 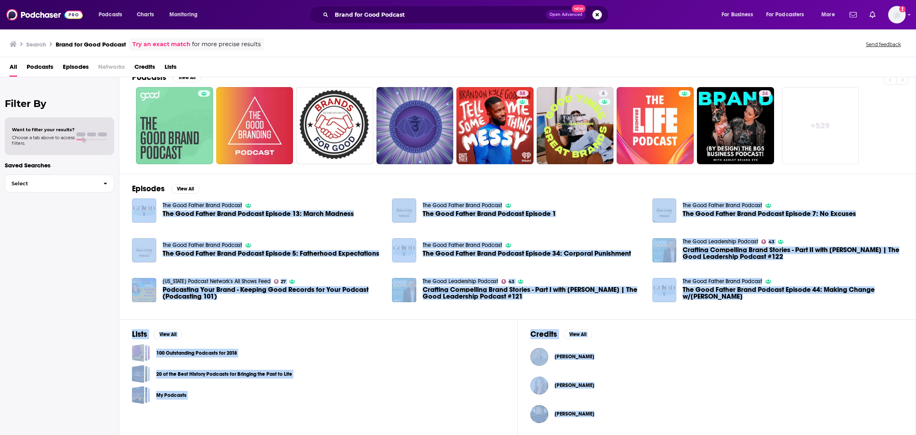 I want to click on a: EpisodesView All, so click(x=166, y=188).